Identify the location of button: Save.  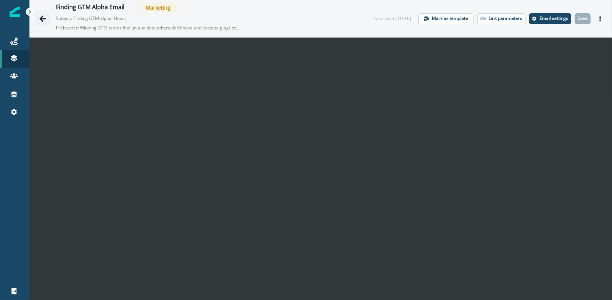
(583, 19).